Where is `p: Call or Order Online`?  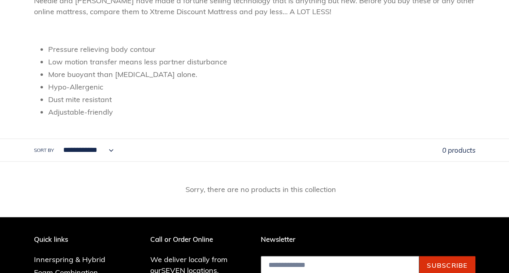 p: Call or Order Online is located at coordinates (199, 239).